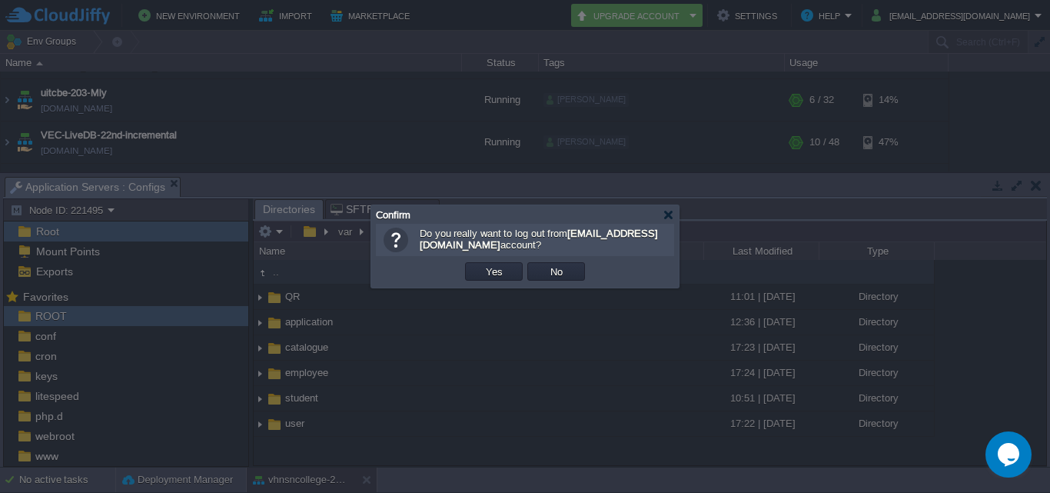 The height and width of the screenshot is (493, 1050). What do you see at coordinates (556, 271) in the screenshot?
I see `button: No` at bounding box center [556, 271].